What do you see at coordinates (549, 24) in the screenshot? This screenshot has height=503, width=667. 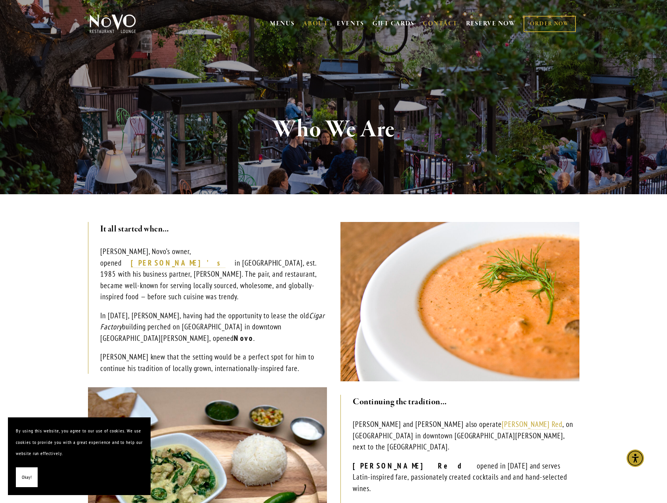 I see `a: ORDER NOW` at bounding box center [549, 24].